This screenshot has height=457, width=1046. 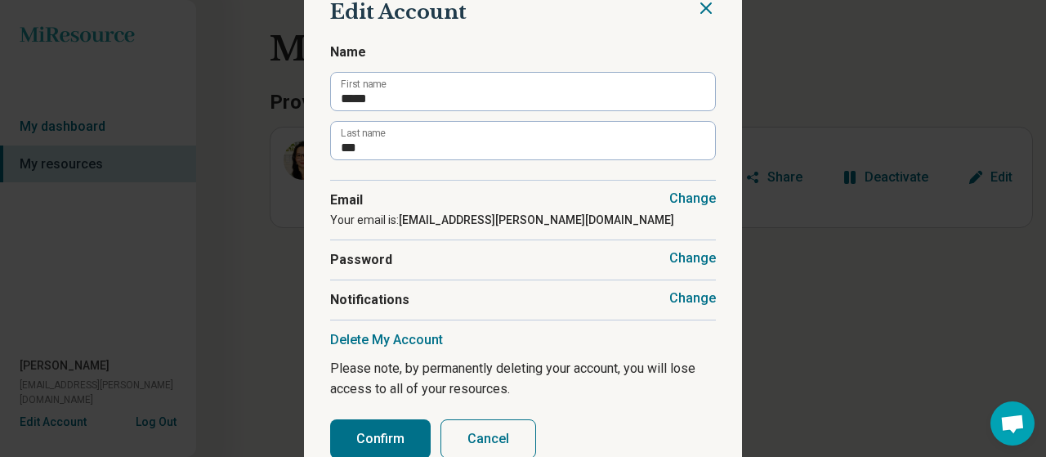 I want to click on span: Name, so click(x=523, y=52).